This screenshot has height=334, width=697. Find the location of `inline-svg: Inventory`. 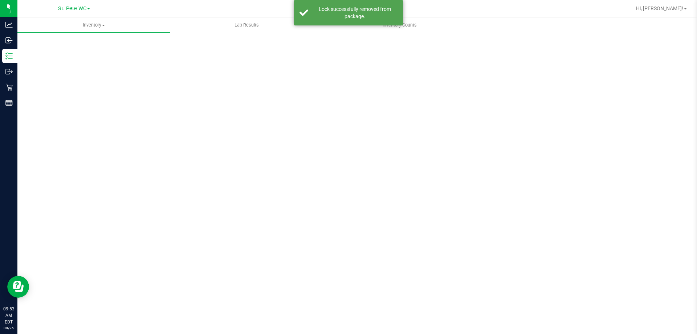

inline-svg: Inventory is located at coordinates (9, 56).